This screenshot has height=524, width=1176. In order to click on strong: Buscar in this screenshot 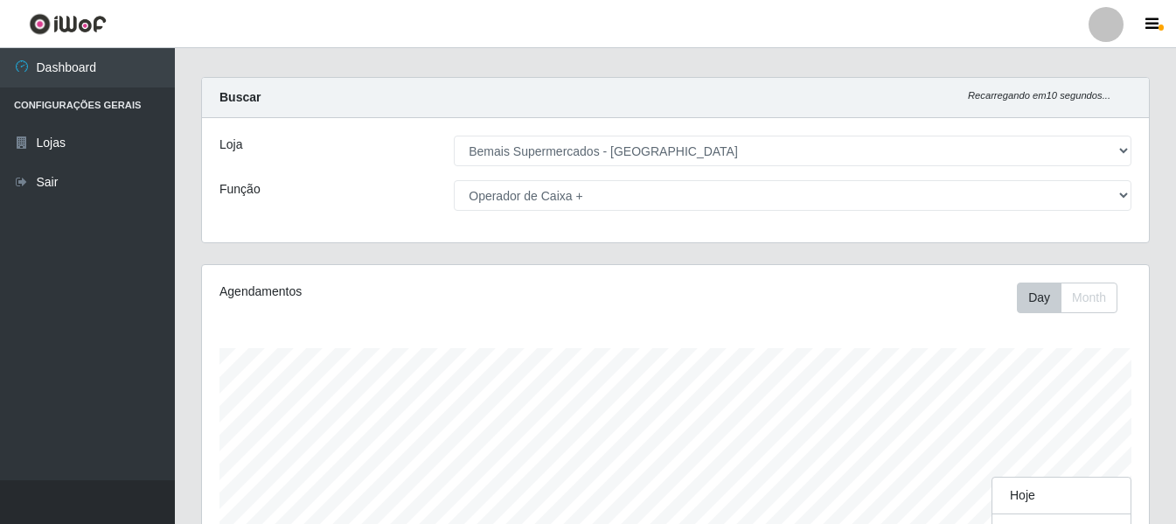, I will do `click(240, 97)`.